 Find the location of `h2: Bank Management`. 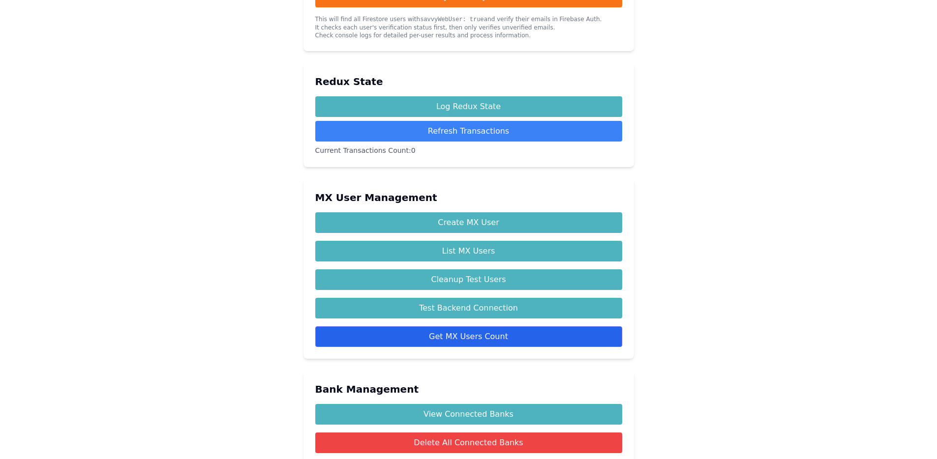

h2: Bank Management is located at coordinates (469, 389).